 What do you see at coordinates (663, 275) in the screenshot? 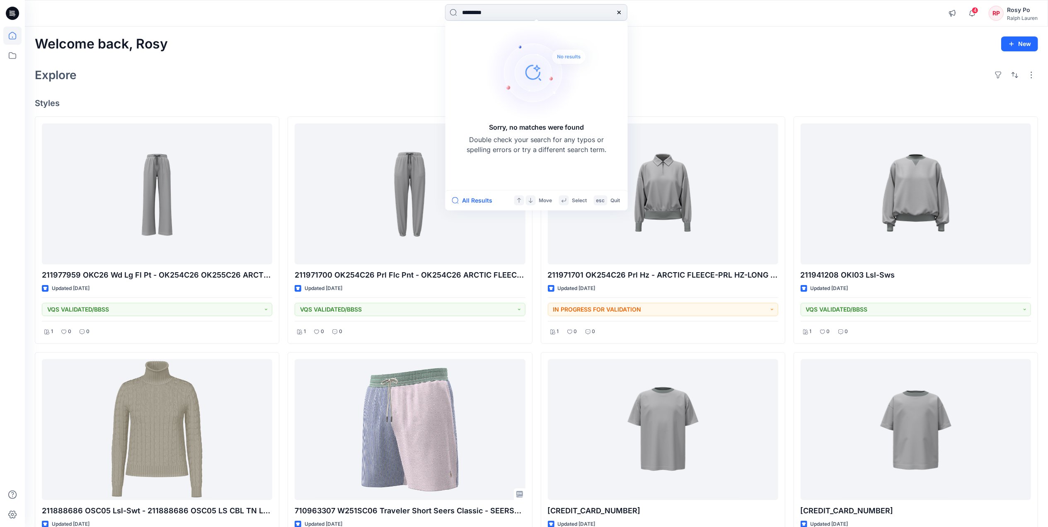
I see `p: 211971701 OK254C26 Prl Hz - ARCTIC FLEECE-PRL HZ-LONG SLEEVESWEATSHIRT` at bounding box center [663, 275].